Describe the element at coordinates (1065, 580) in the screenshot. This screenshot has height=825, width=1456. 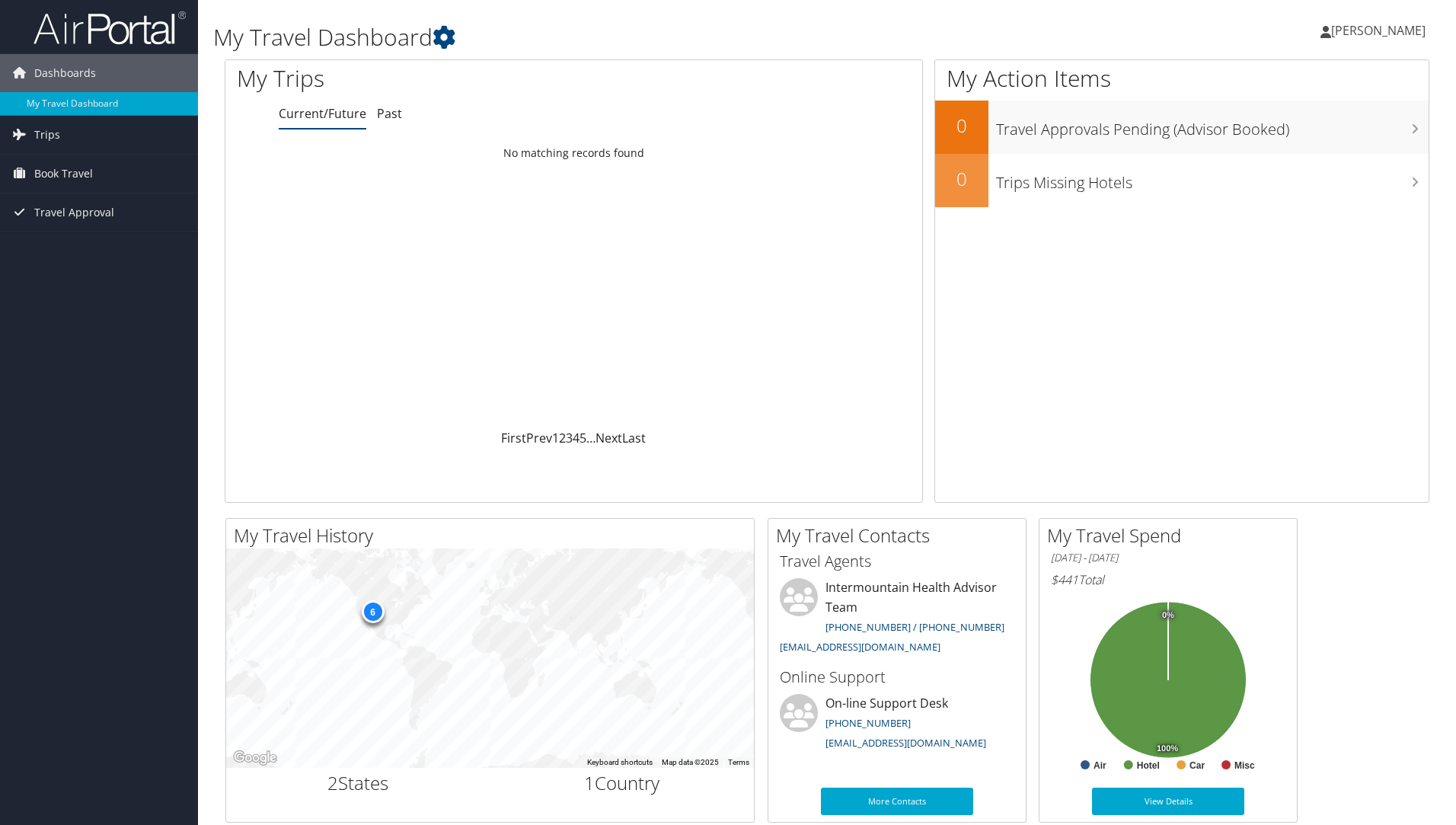
I see `span: $441` at that location.